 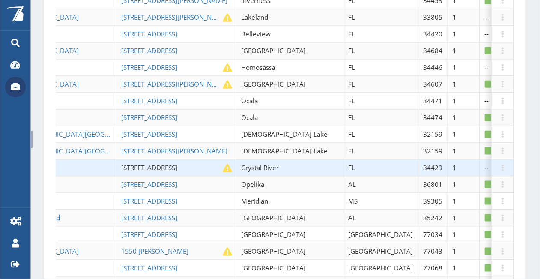 What do you see at coordinates (432, 67) in the screenshot?
I see `span: 34446` at bounding box center [432, 67].